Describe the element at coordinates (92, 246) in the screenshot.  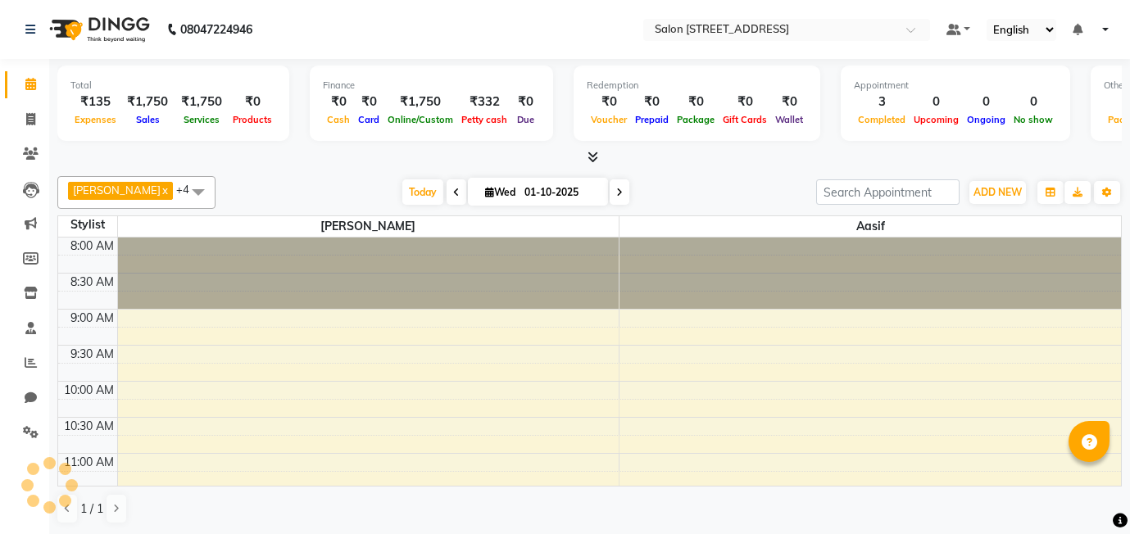
I see `div: 8:00 AM` at that location.